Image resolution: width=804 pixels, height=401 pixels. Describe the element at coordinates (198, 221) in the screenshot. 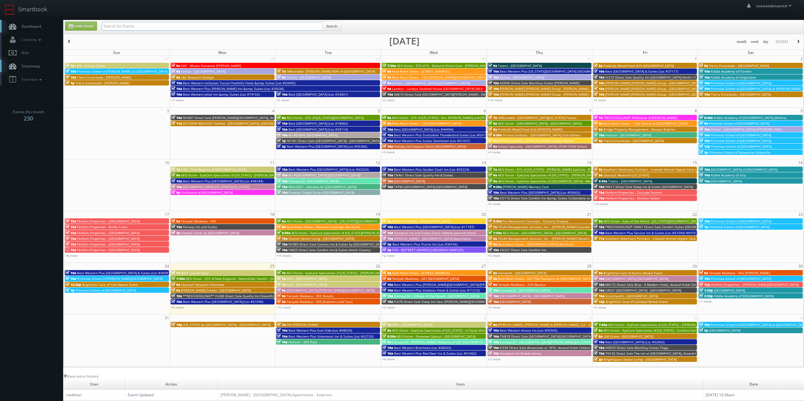

I see `span: Teriyaki Madness - 439` at that location.